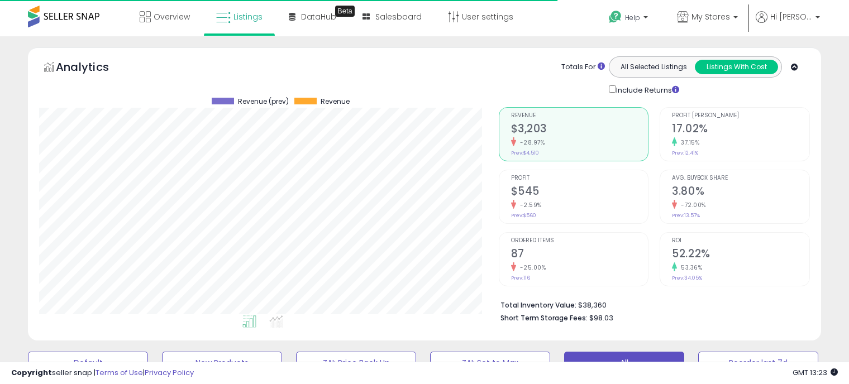 The width and height of the screenshot is (849, 384). What do you see at coordinates (688, 142) in the screenshot?
I see `small: 37.15%` at bounding box center [688, 142].